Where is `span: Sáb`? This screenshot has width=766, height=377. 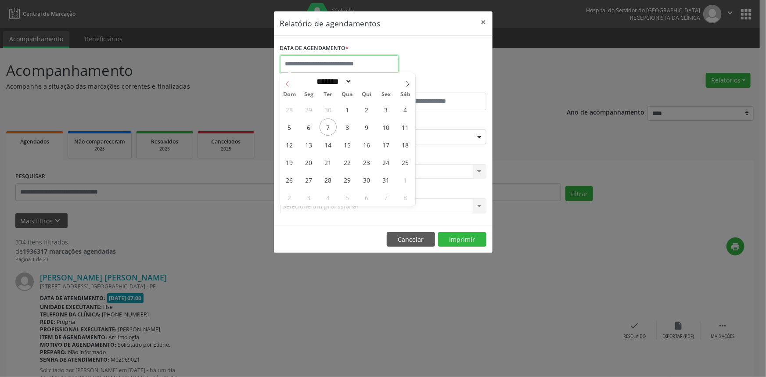 span: Sáb is located at coordinates (406, 94).